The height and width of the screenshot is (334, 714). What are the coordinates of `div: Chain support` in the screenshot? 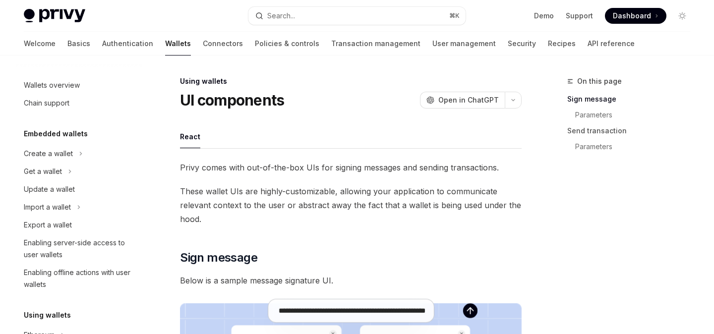 It's located at (47, 103).